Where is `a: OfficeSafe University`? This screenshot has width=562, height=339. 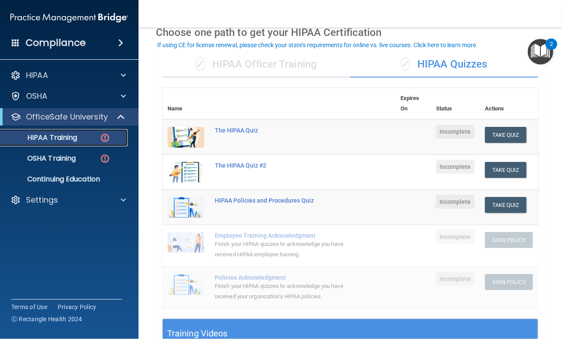 a: OfficeSafe University is located at coordinates (68, 117).